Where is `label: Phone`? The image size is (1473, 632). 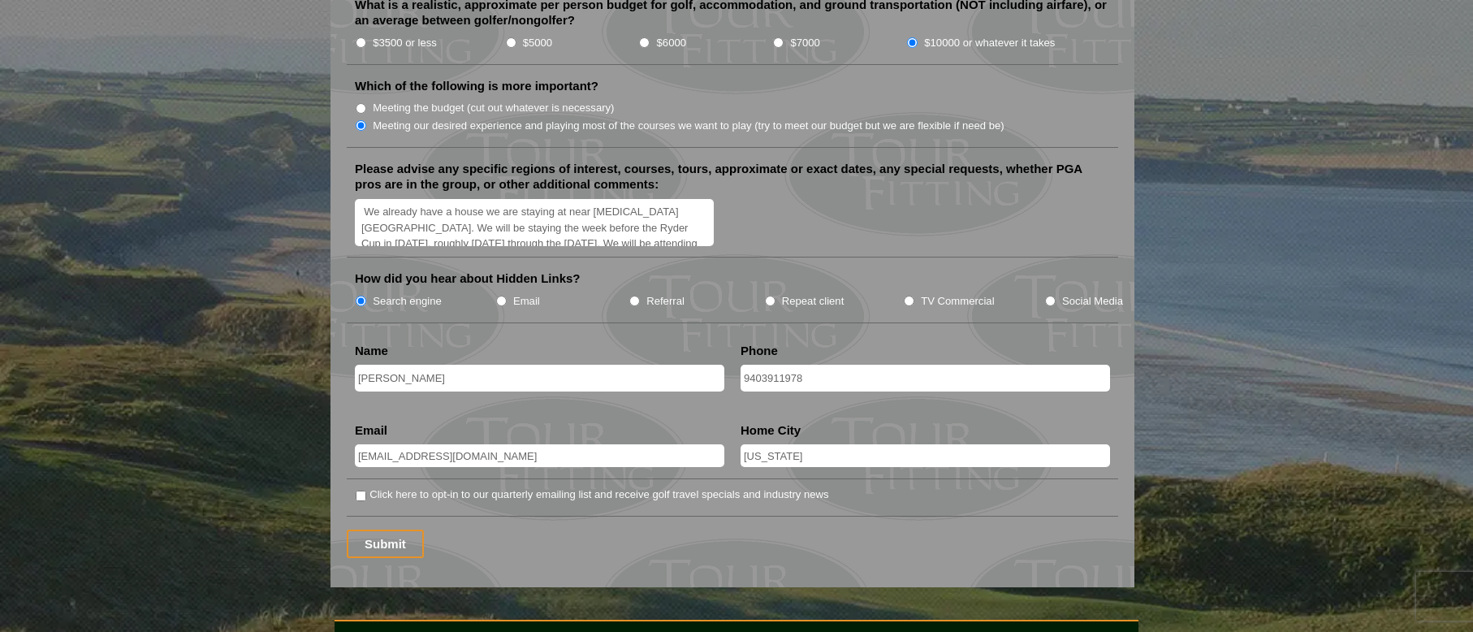
label: Phone is located at coordinates (759, 351).